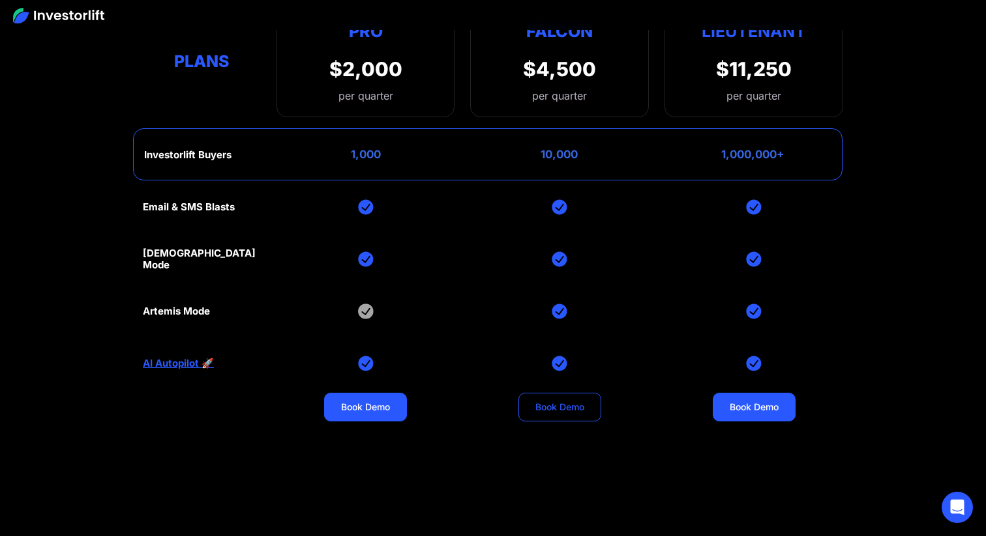 The height and width of the screenshot is (536, 986). Describe the element at coordinates (188, 207) in the screenshot. I see `div: Email & SMS Blasts` at that location.